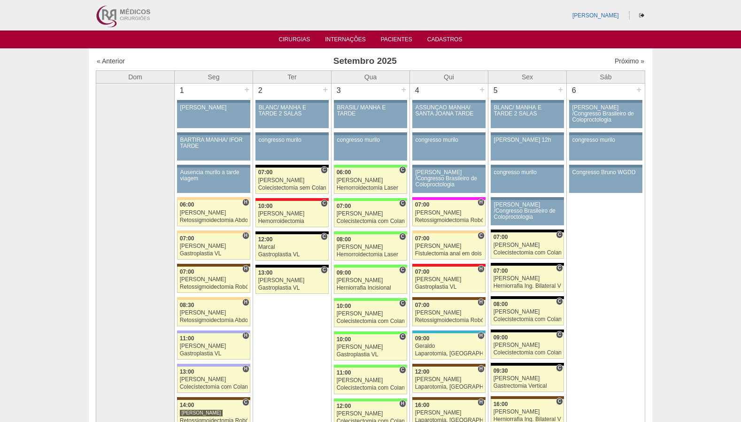 This screenshot has width=741, height=422. I want to click on div: Gastrectomia Vertical, so click(527, 386).